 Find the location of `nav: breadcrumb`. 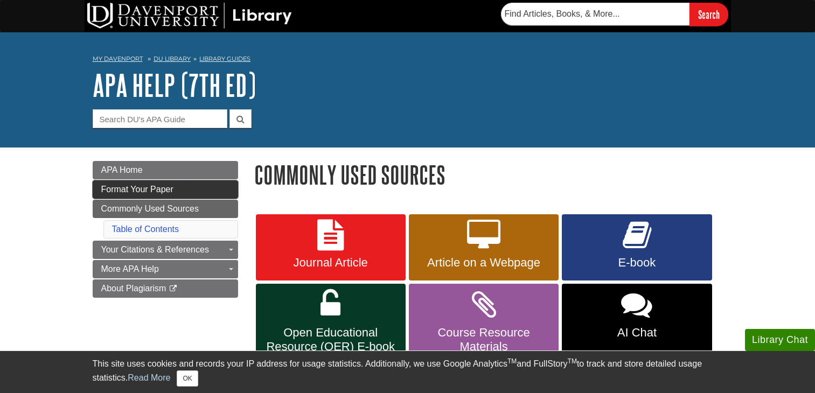

nav: breadcrumb is located at coordinates (408, 60).